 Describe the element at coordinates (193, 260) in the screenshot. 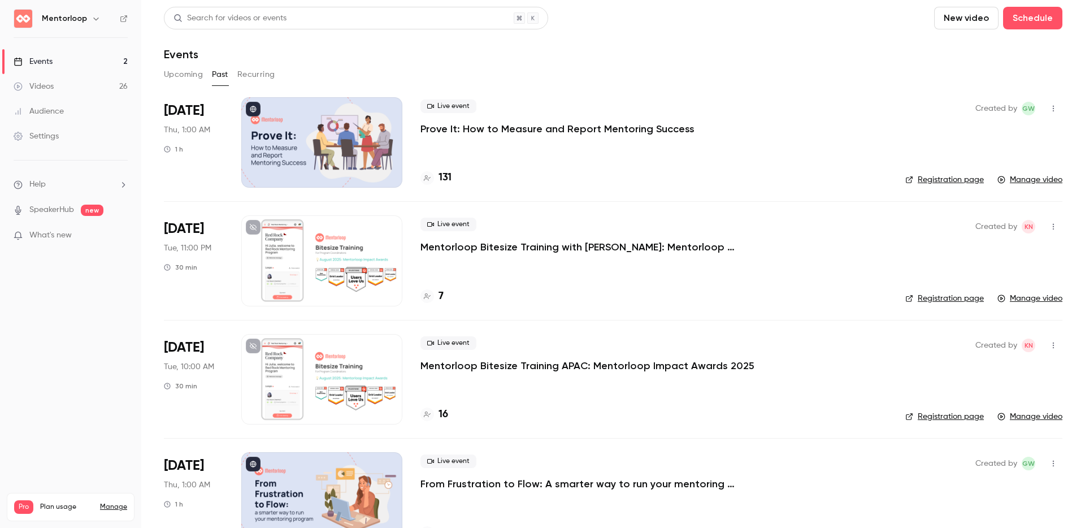

I see `div: Aug 19 Tue, 2:00 PM (Europe/London)` at that location.